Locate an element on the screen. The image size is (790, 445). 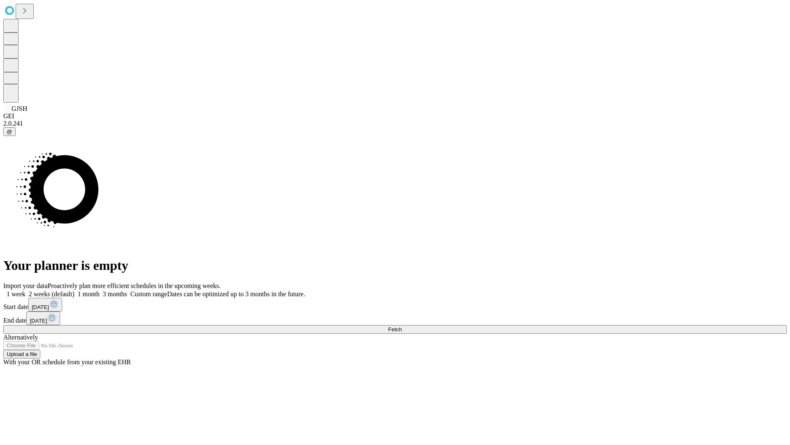
span: Alternatively is located at coordinates (21, 337).